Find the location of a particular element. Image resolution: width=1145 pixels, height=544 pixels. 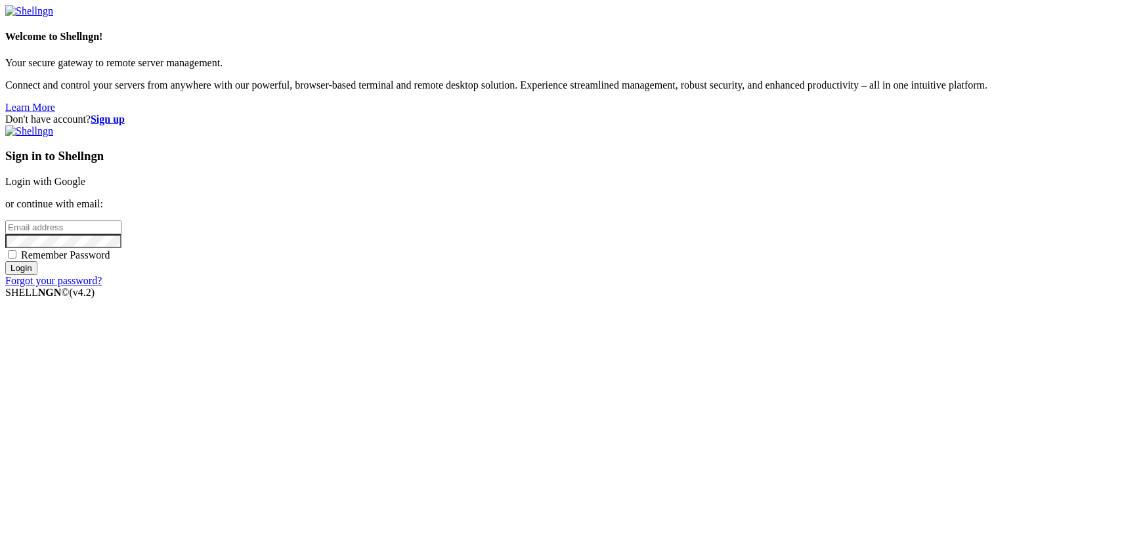

a: Forgot your password? is located at coordinates (53, 280).